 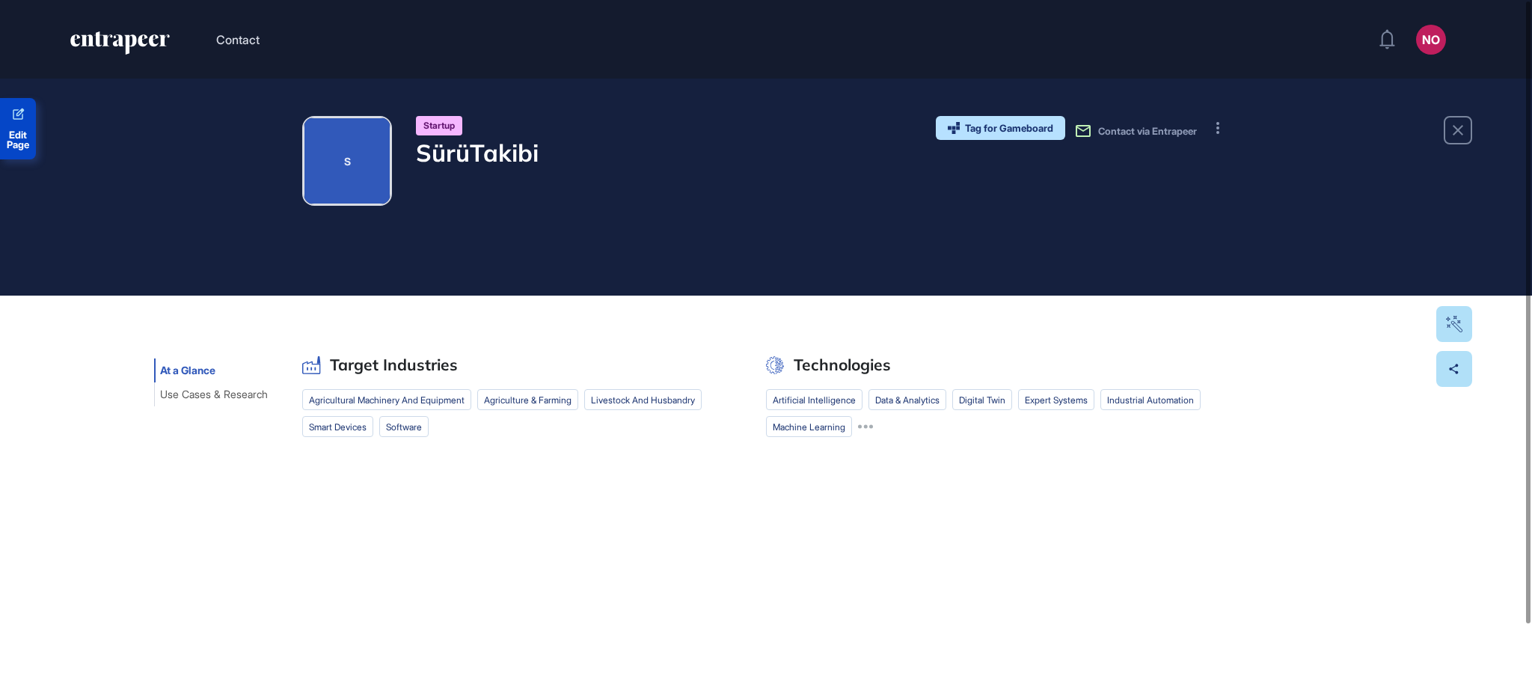 What do you see at coordinates (214, 394) in the screenshot?
I see `button: Use Cases & Research` at bounding box center [214, 394].